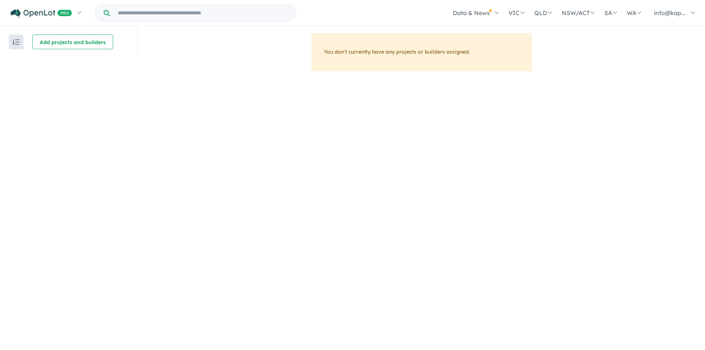 The width and height of the screenshot is (705, 350). Describe the element at coordinates (16, 42) in the screenshot. I see `img: sort.svg` at that location.